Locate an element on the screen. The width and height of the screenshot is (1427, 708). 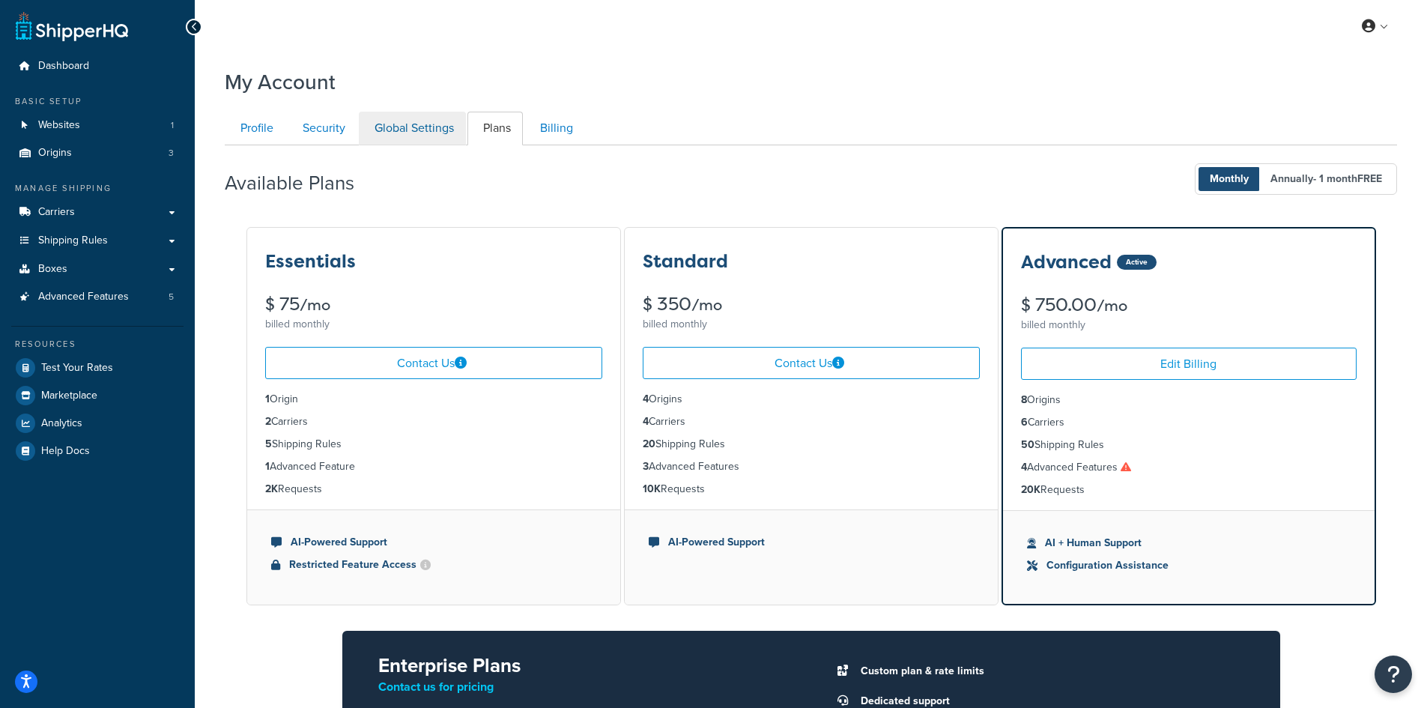
li: Configuration Assistance is located at coordinates (1189, 566).